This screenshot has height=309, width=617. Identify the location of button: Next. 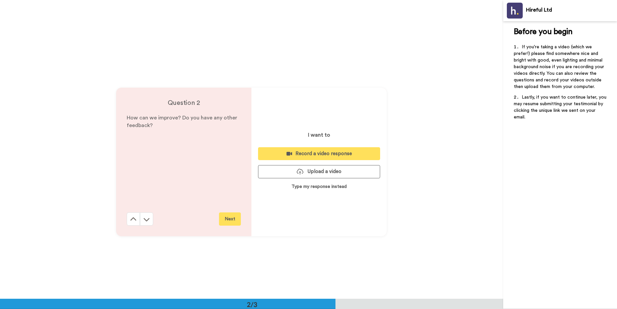
(230, 219).